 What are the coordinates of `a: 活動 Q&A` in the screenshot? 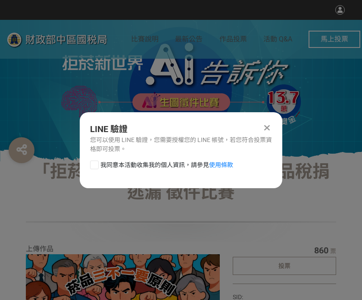 It's located at (278, 39).